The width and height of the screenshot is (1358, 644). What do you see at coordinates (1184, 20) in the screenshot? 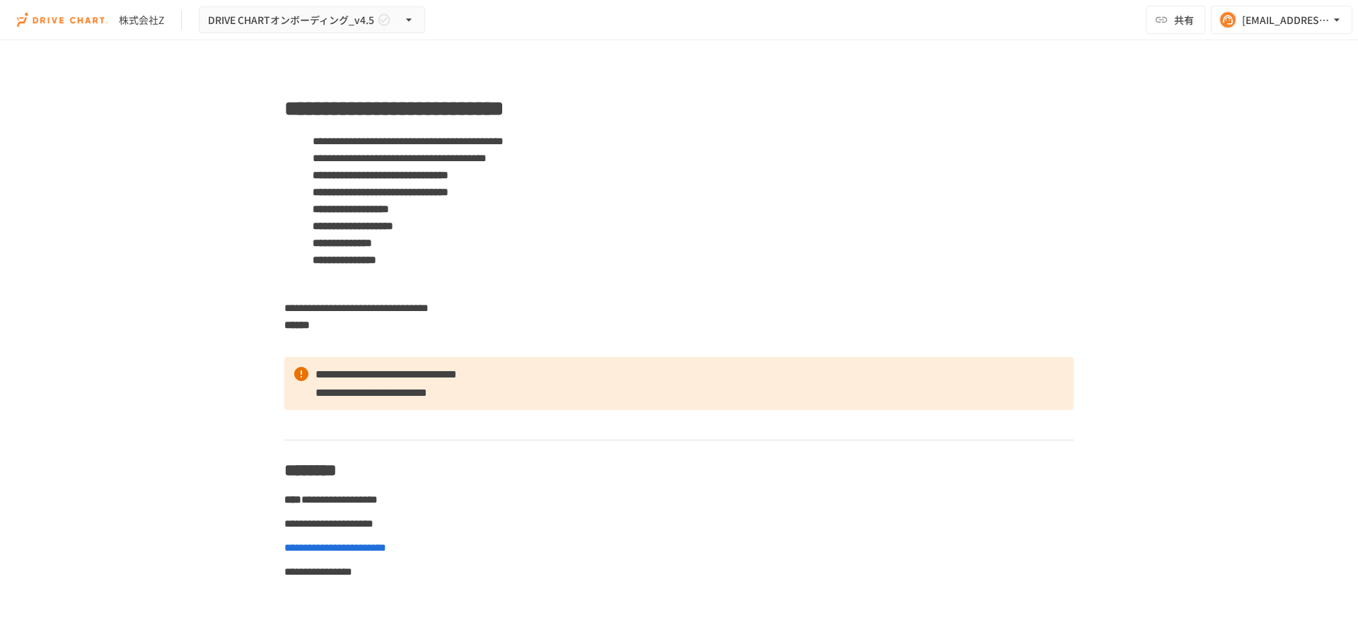
I see `span: 共有` at bounding box center [1184, 20].